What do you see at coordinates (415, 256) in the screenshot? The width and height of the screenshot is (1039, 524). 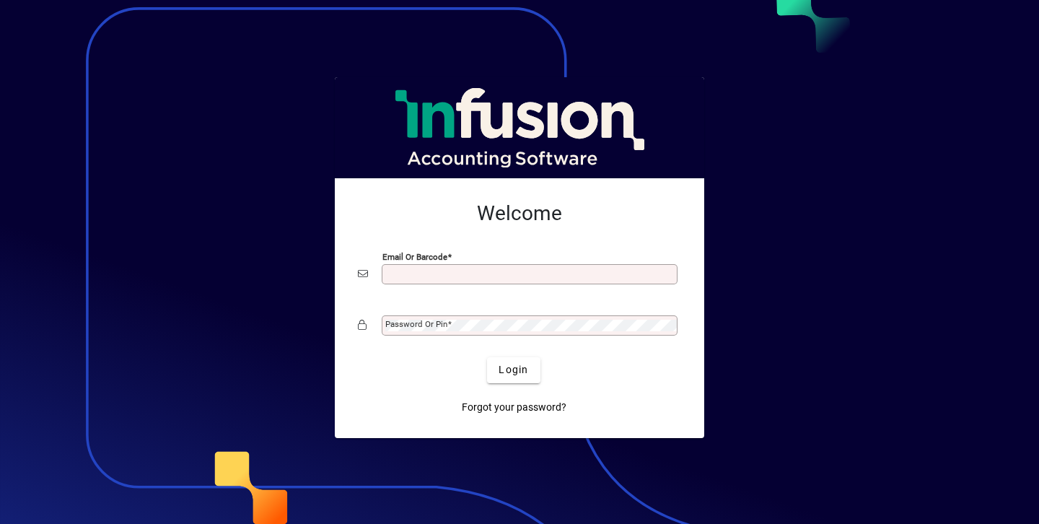 I see `mat-label: Email or Barcode` at bounding box center [415, 256].